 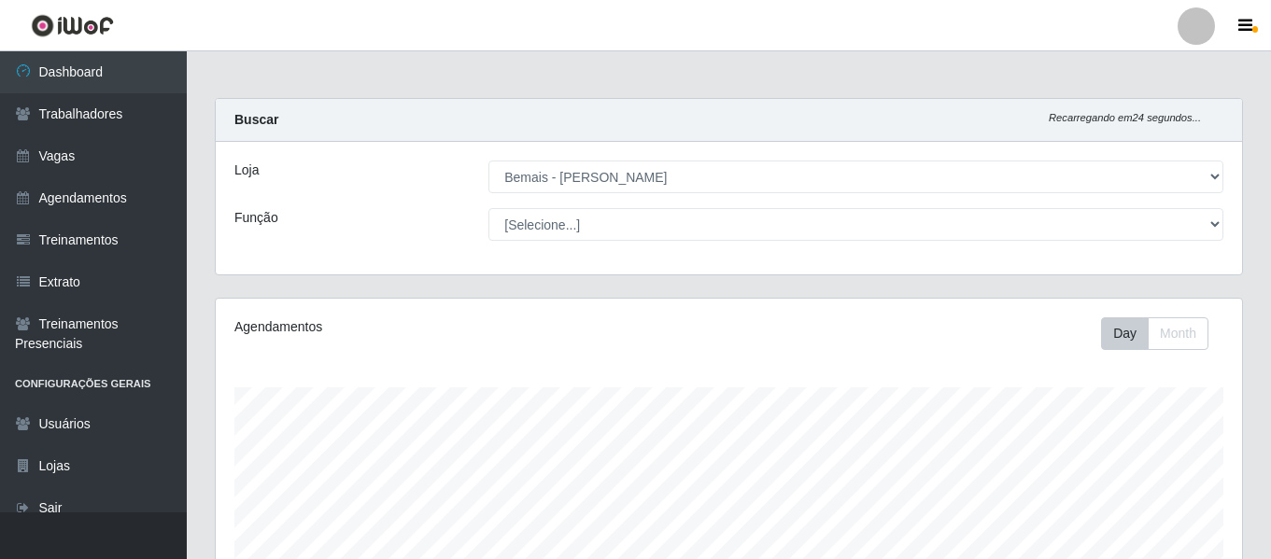 What do you see at coordinates (256, 218) in the screenshot?
I see `label: Função` at bounding box center [256, 218].